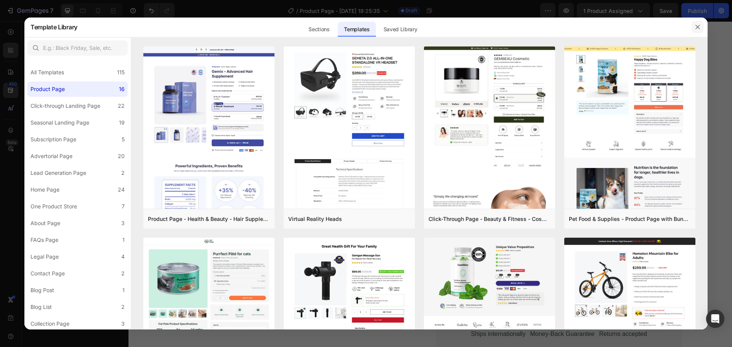  What do you see at coordinates (47, 72) in the screenshot?
I see `div: All Templates` at bounding box center [47, 72].